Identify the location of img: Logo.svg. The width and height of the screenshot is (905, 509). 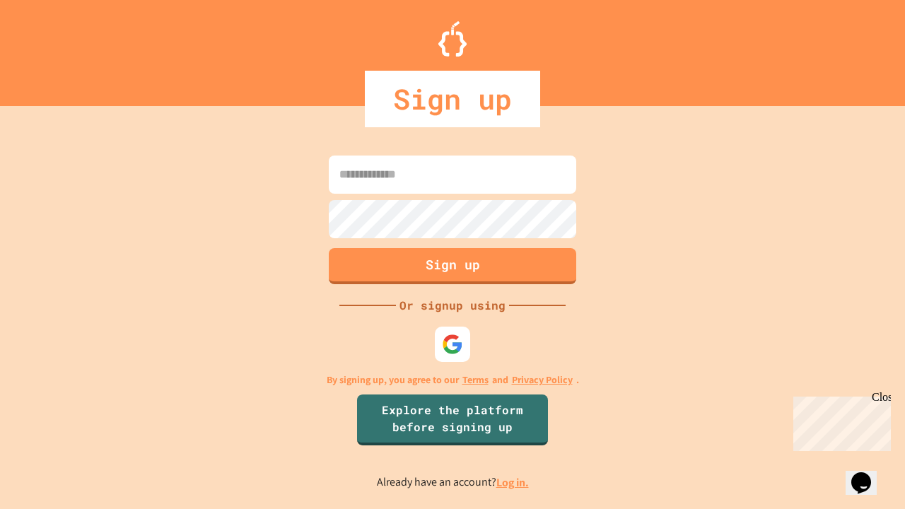
(453, 39).